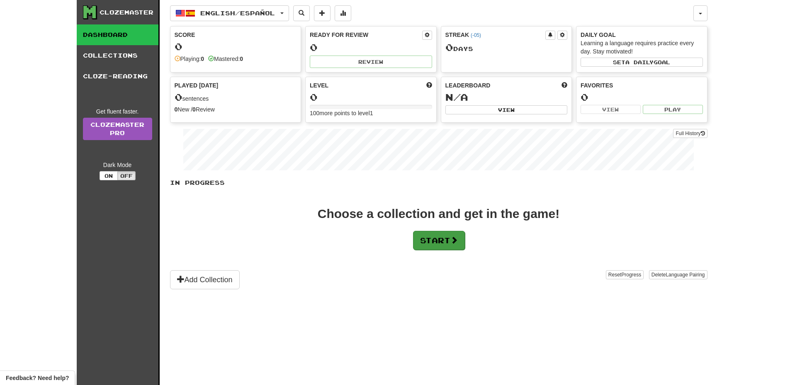 This screenshot has height=385, width=790. What do you see at coordinates (641, 85) in the screenshot?
I see `div: Favorites` at bounding box center [641, 85].